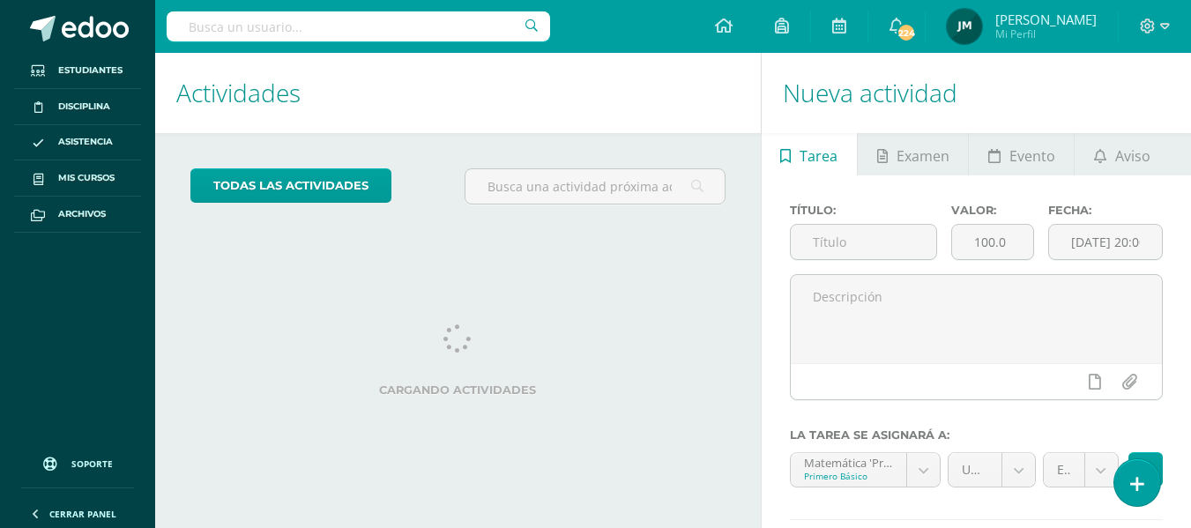  I want to click on label: Fecha:, so click(1105, 210).